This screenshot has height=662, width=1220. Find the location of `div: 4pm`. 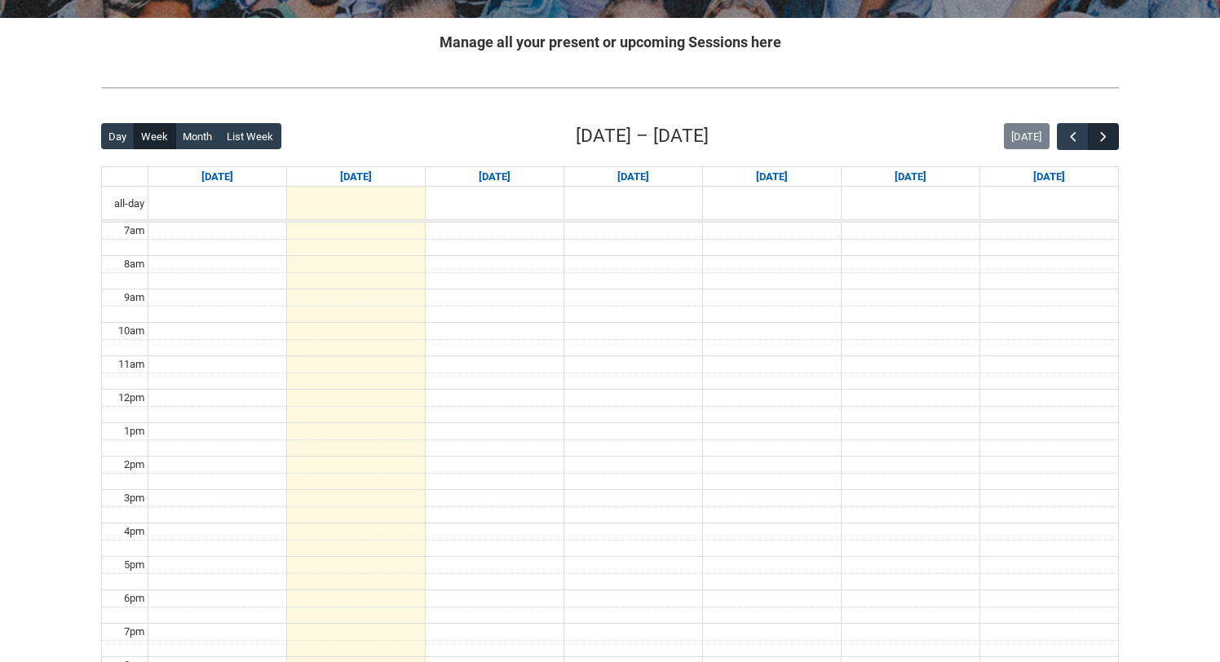

div: 4pm is located at coordinates (134, 532).